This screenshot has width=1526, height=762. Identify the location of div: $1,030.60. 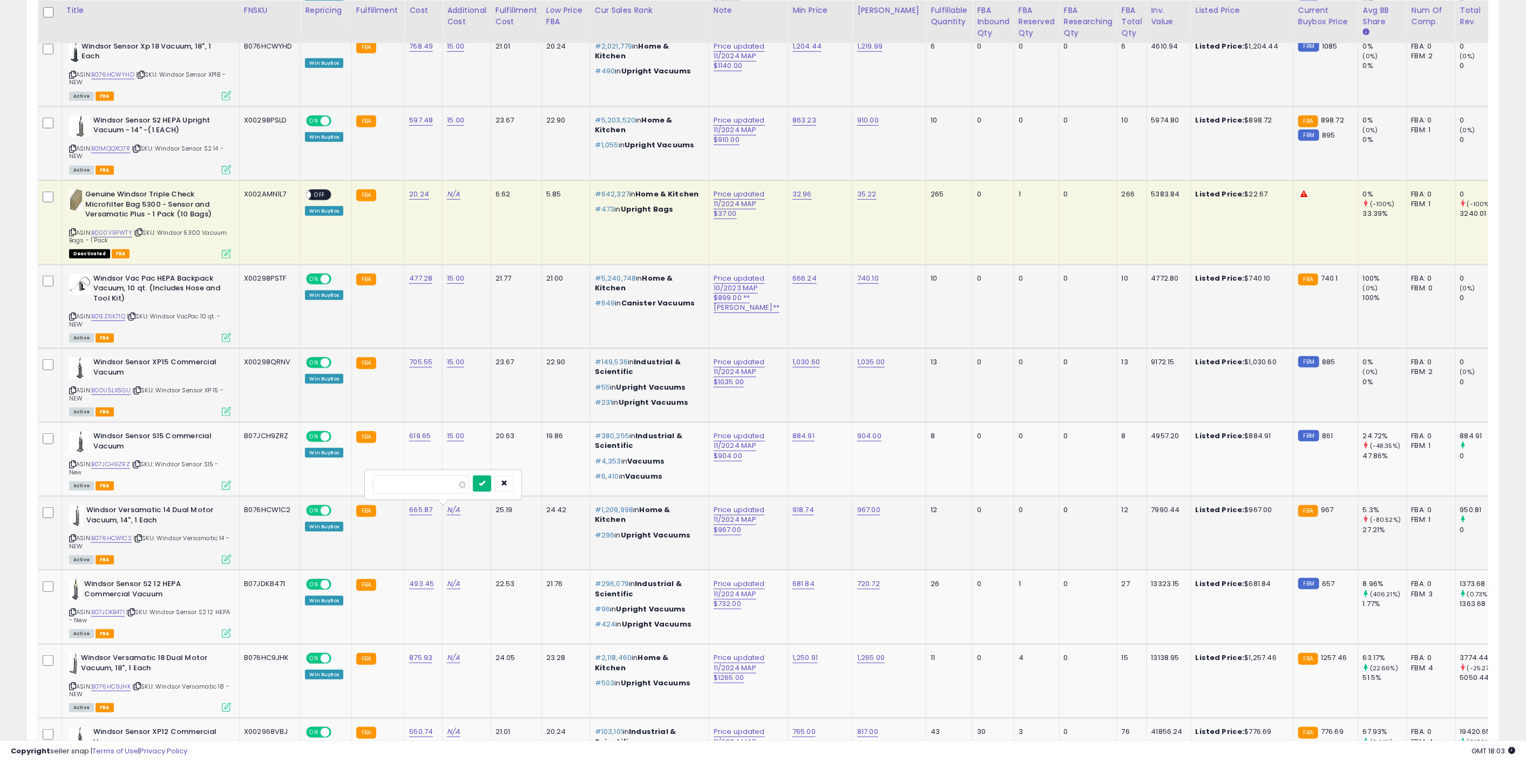
(1241, 362).